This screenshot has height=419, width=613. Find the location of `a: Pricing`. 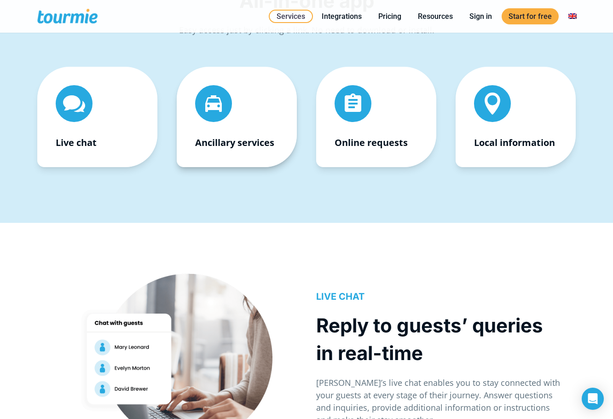

a: Pricing is located at coordinates (390, 16).